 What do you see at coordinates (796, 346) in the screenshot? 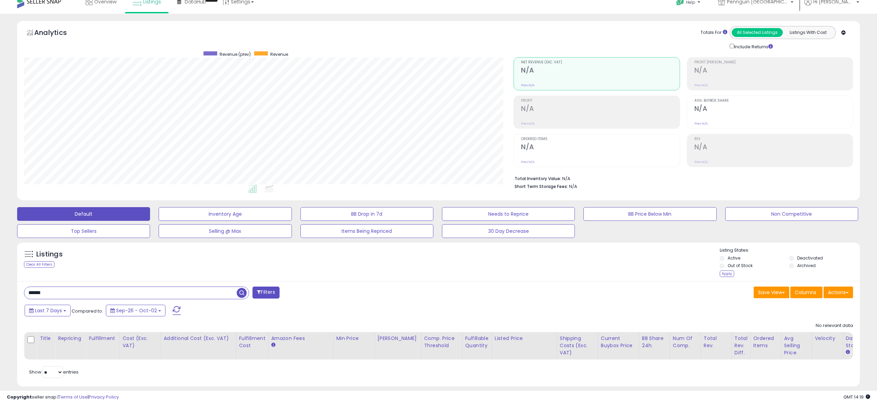
I see `div: Avg Selling Price` at bounding box center [796, 346].